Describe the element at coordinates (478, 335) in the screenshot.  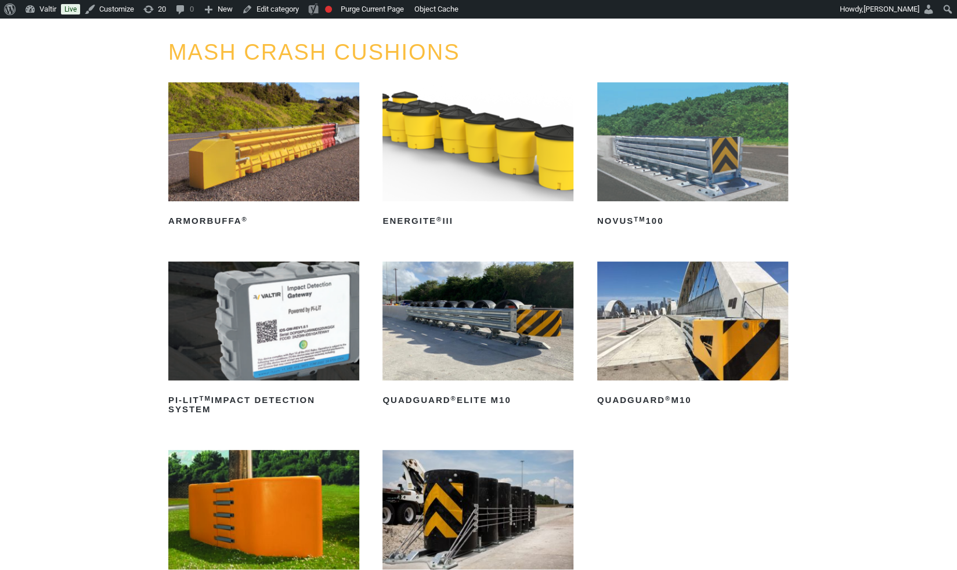
I see `a: QuadGuard®Elite M10` at that location.